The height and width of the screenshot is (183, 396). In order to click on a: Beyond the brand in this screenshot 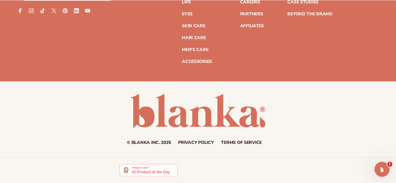, I will do `click(310, 14)`.